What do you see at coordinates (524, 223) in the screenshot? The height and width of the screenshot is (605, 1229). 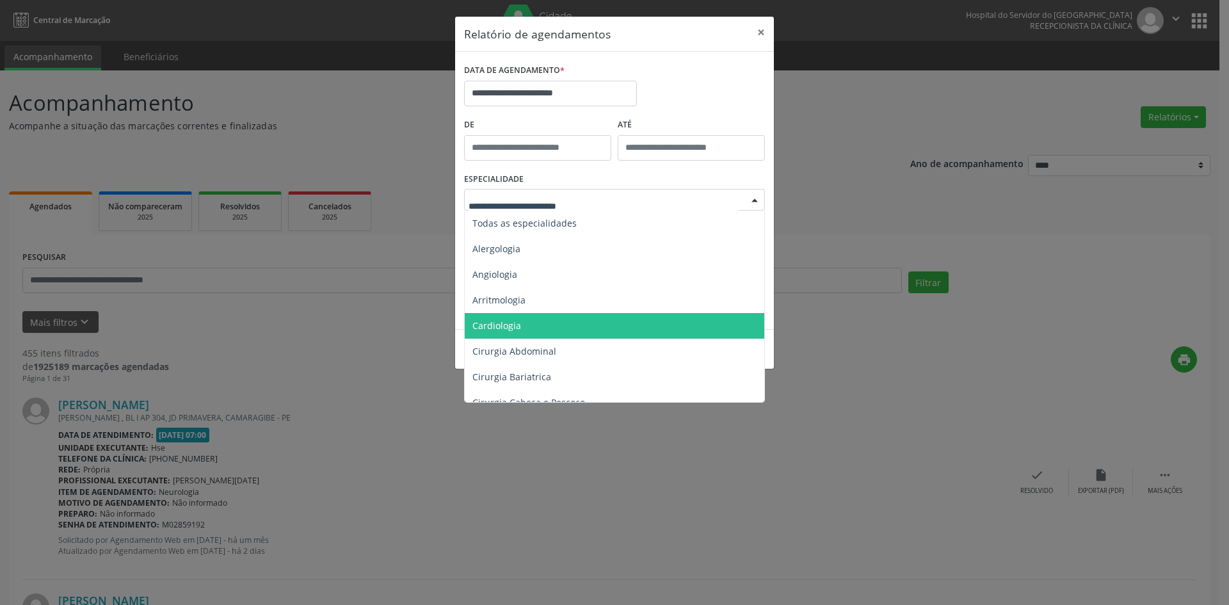 I see `span: Todas as especialidades` at bounding box center [524, 223].